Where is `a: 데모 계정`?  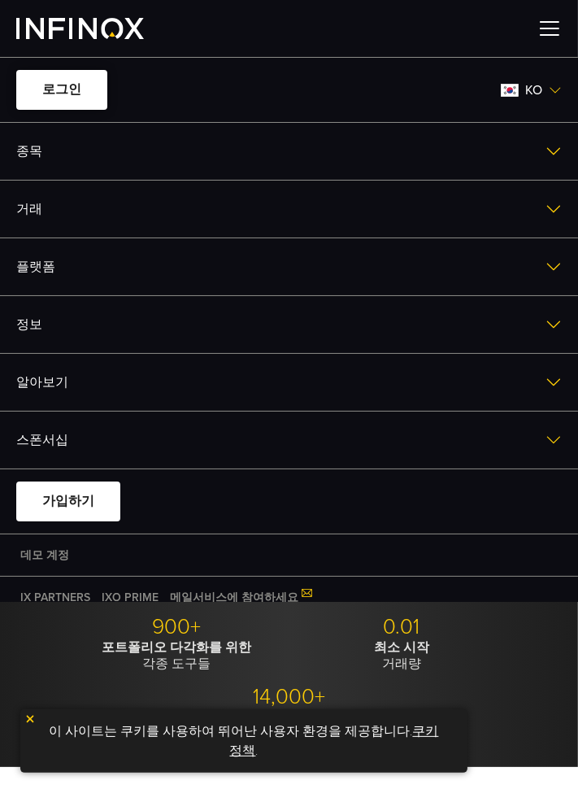 a: 데모 계정 is located at coordinates (45, 555).